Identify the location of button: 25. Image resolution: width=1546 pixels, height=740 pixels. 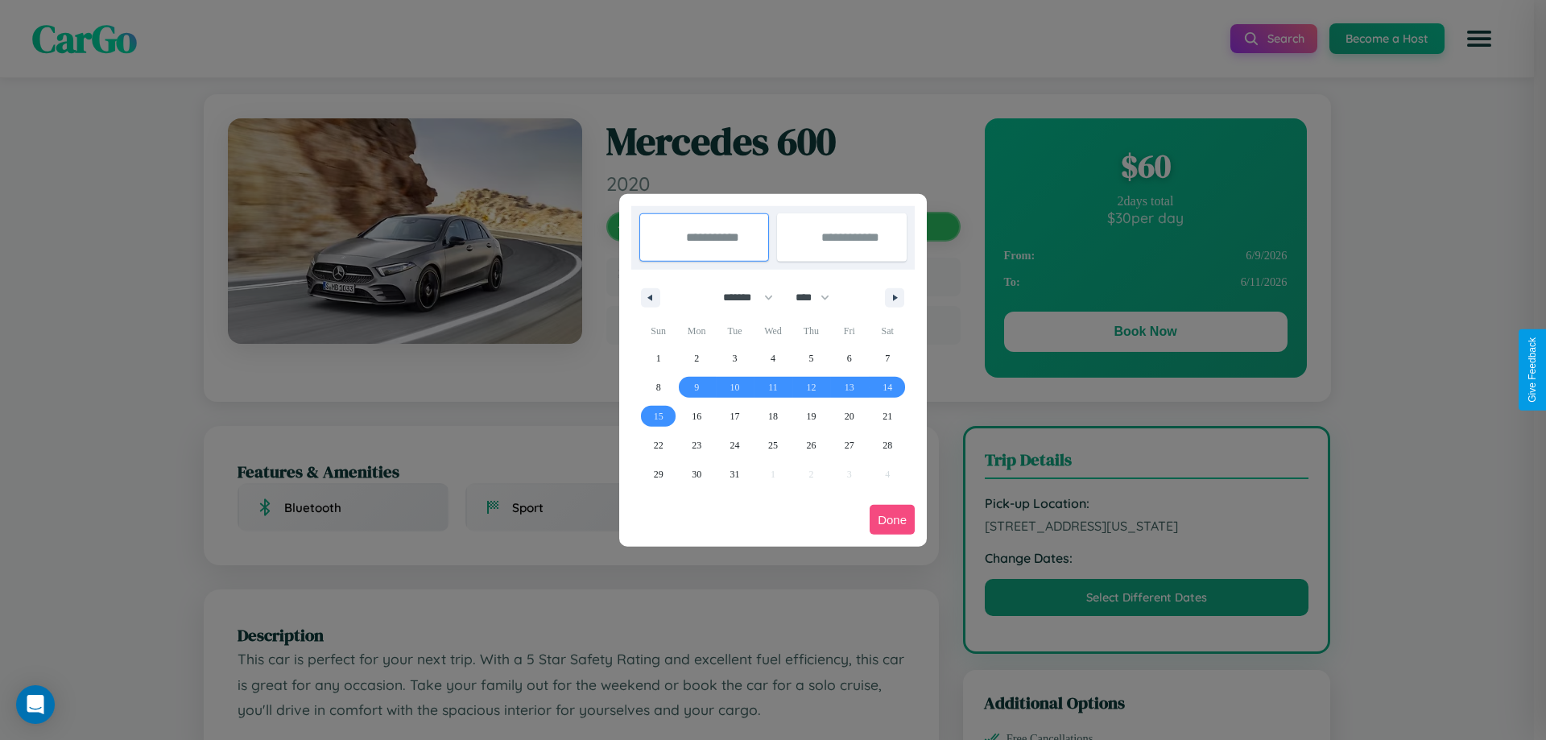
(772, 445).